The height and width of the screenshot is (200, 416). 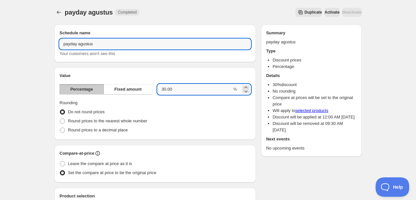 I want to click on span: Set the compare at price to be the original price, so click(x=112, y=172).